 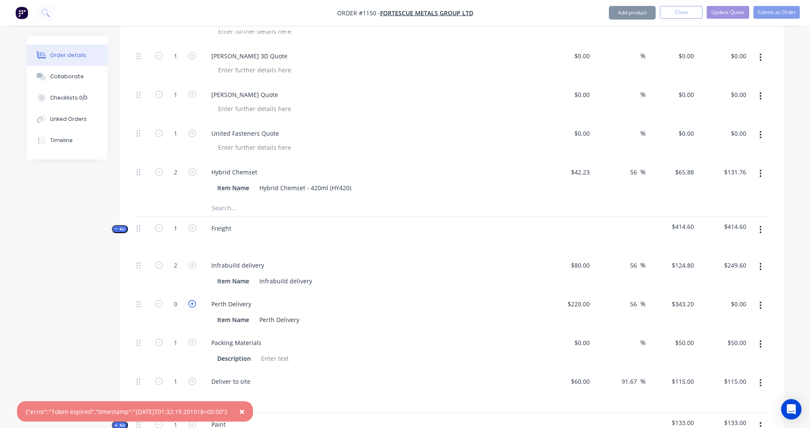 I want to click on div: Checklists 0/0, so click(x=69, y=98).